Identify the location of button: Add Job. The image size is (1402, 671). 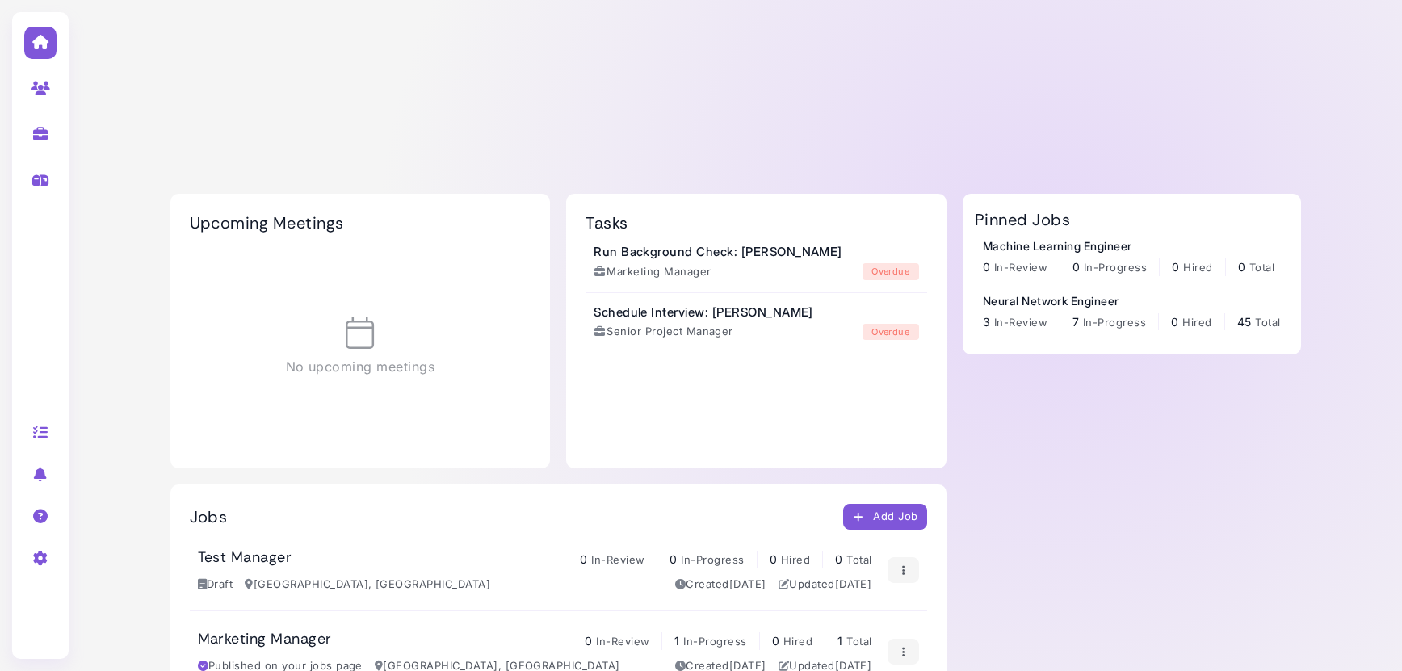
(885, 517).